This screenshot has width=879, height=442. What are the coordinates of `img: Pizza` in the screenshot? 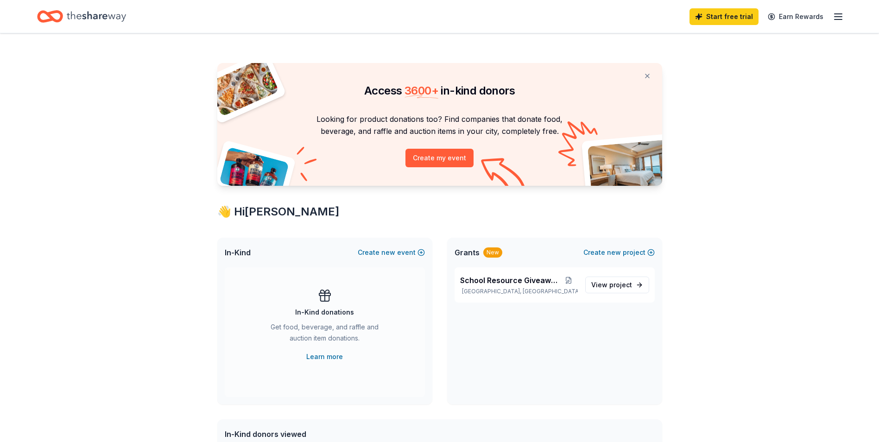 It's located at (243, 87).